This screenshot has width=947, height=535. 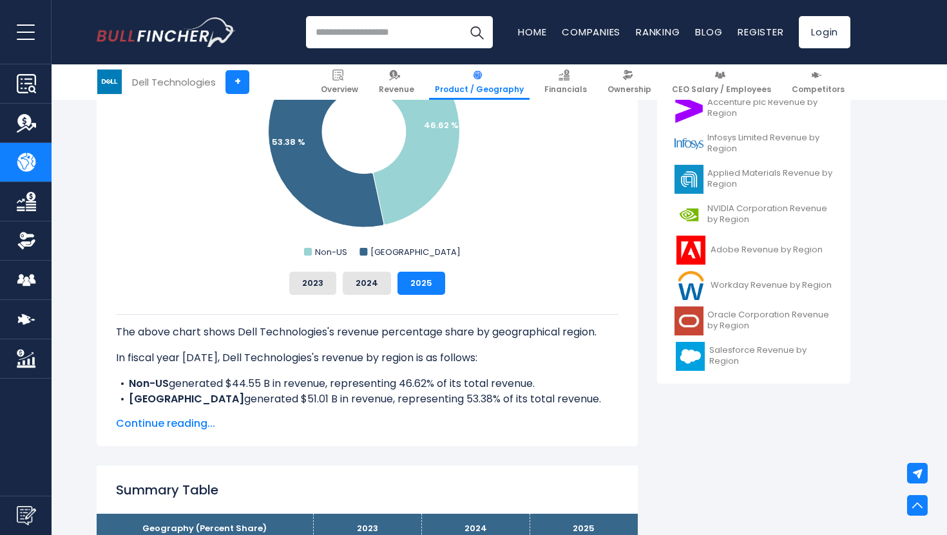 I want to click on span: Applied Materials Revenue by Region, so click(x=770, y=179).